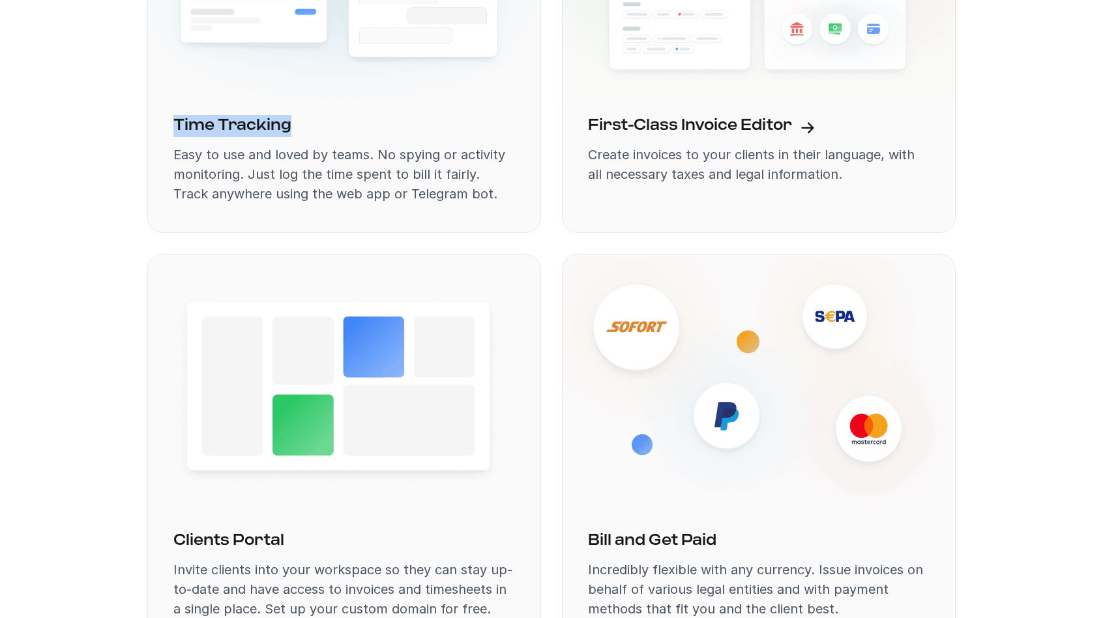  Describe the element at coordinates (690, 126) in the screenshot. I see `h3: First-Class Invoice Editor` at that location.